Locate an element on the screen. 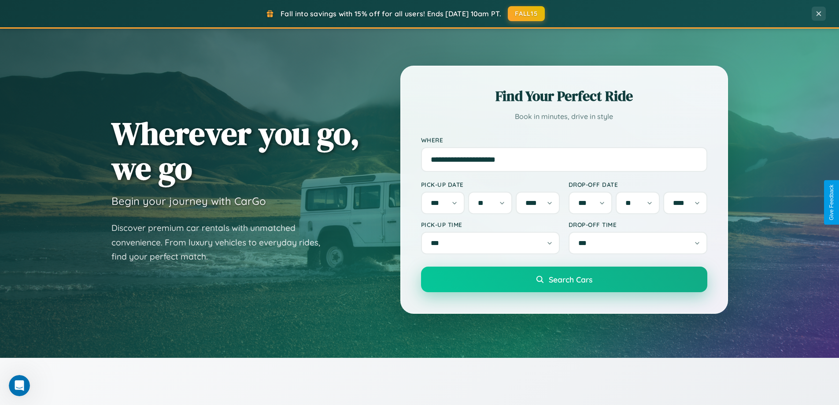 The image size is (839, 405). h3: Begin your journey with CarGo is located at coordinates (188, 201).